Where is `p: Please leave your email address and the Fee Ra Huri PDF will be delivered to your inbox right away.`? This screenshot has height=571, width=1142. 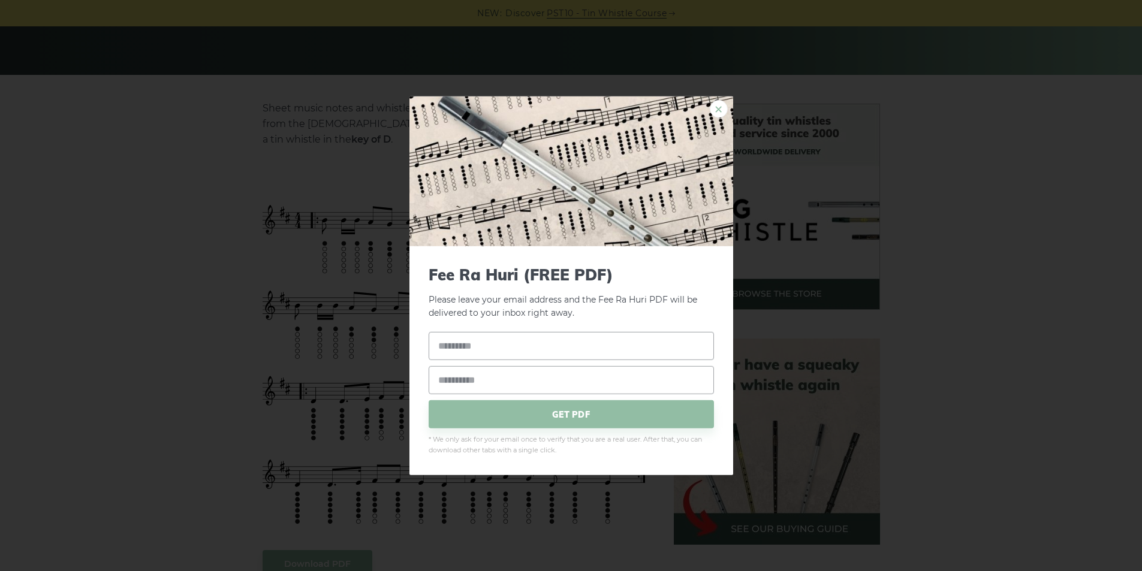 p: Please leave your email address and the Fee Ra Huri PDF will be delivered to your inbox right away. is located at coordinates (571, 293).